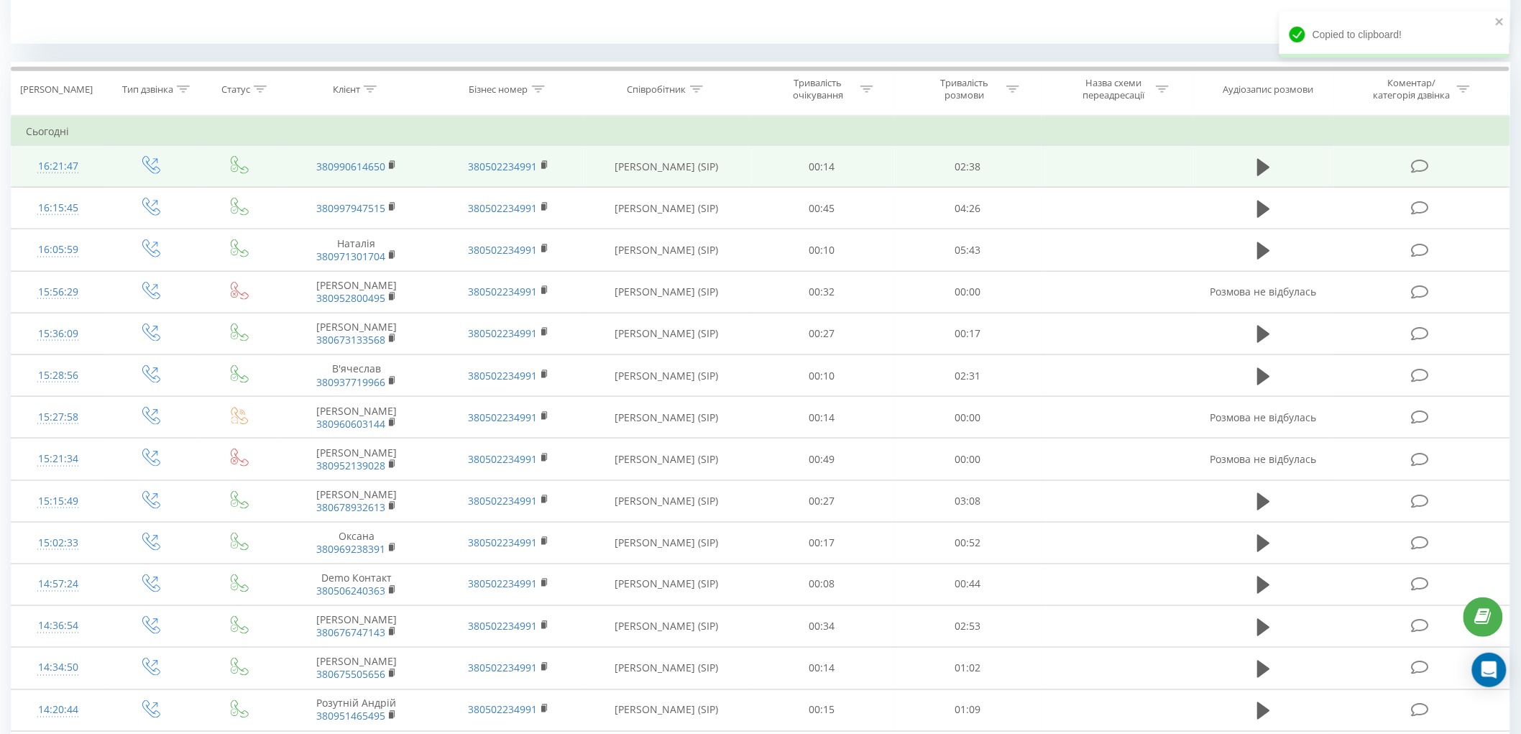 This screenshot has height=734, width=1521. Describe the element at coordinates (968, 710) in the screenshot. I see `td: 01:09` at that location.